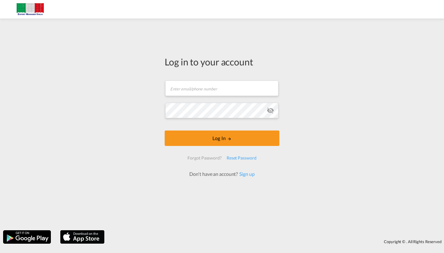 The width and height of the screenshot is (444, 253). Describe the element at coordinates (241, 158) in the screenshot. I see `div: Reset Password` at that location.